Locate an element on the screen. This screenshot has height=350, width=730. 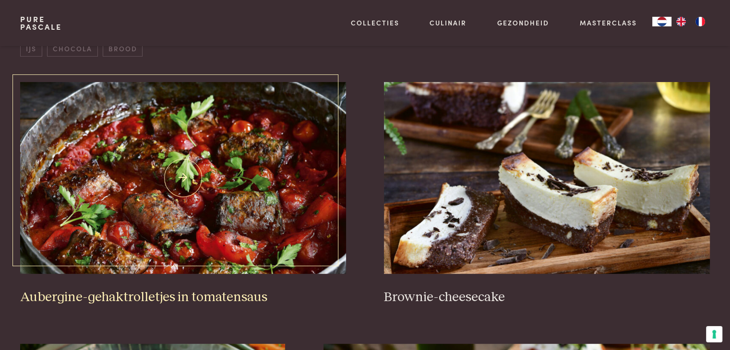
div: Language is located at coordinates (662, 22).